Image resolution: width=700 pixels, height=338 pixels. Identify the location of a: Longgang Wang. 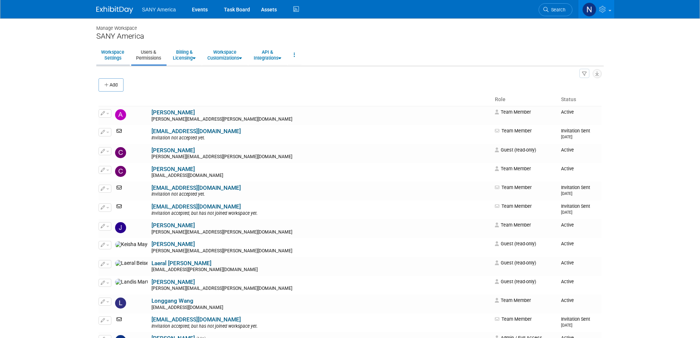
(172, 301).